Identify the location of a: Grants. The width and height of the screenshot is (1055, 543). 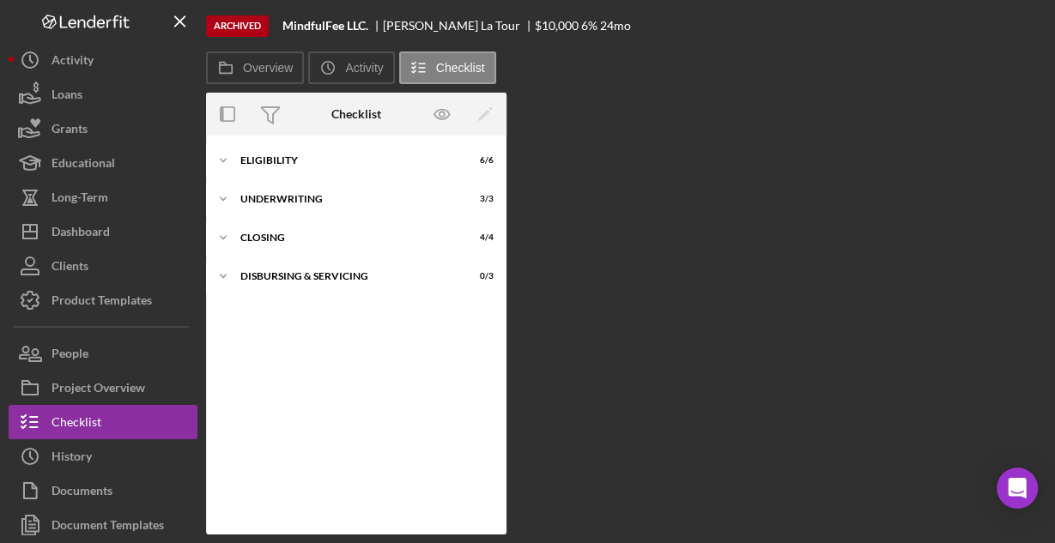
(103, 129).